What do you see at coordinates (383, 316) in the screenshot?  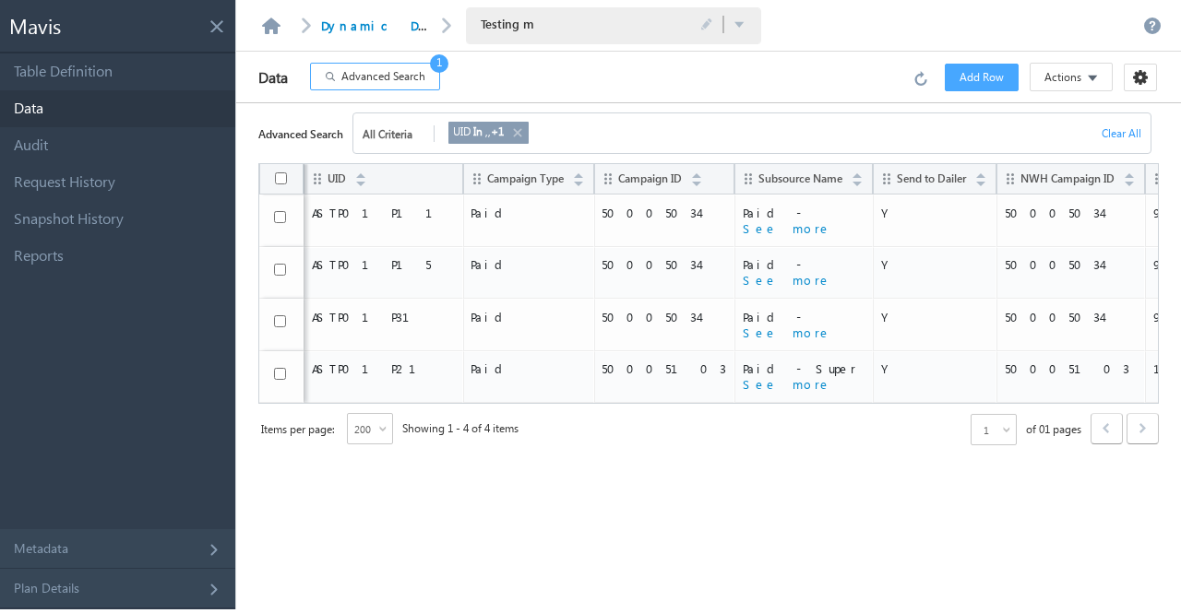 I see `span: ASTP01P31` at bounding box center [383, 316].